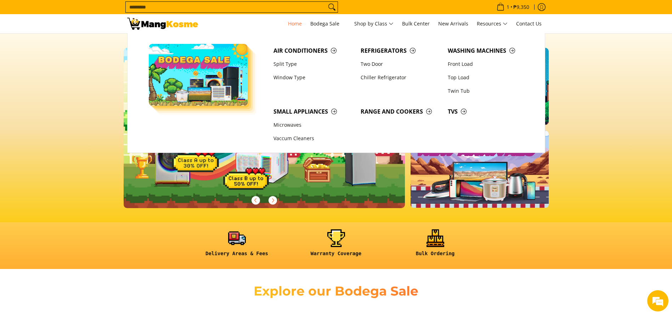 The width and height of the screenshot is (672, 315). Describe the element at coordinates (401, 51) in the screenshot. I see `a: Refrigerators` at that location.